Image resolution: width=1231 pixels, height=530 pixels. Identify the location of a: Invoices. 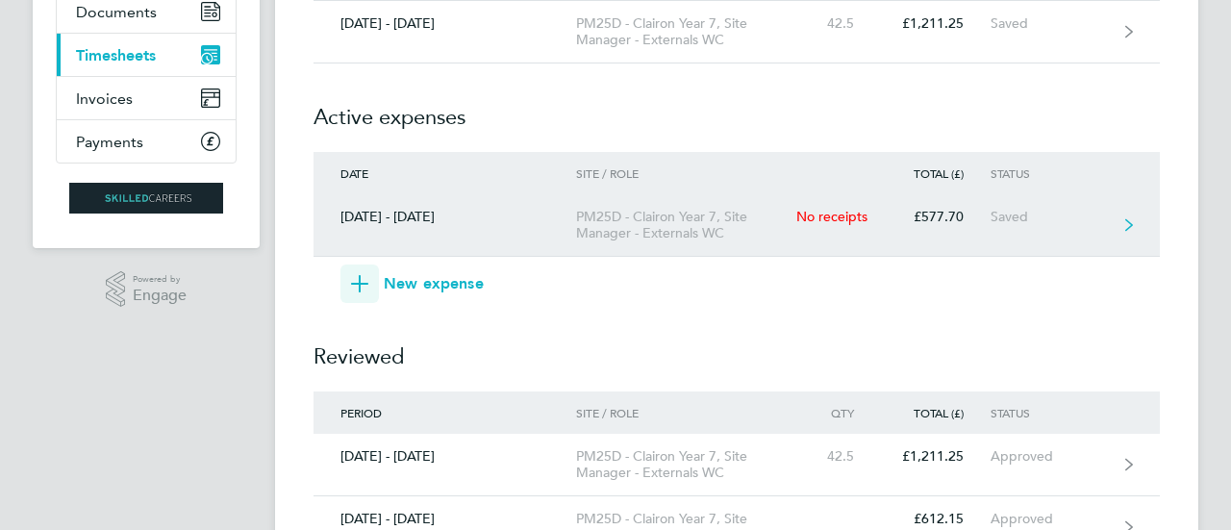
(146, 98).